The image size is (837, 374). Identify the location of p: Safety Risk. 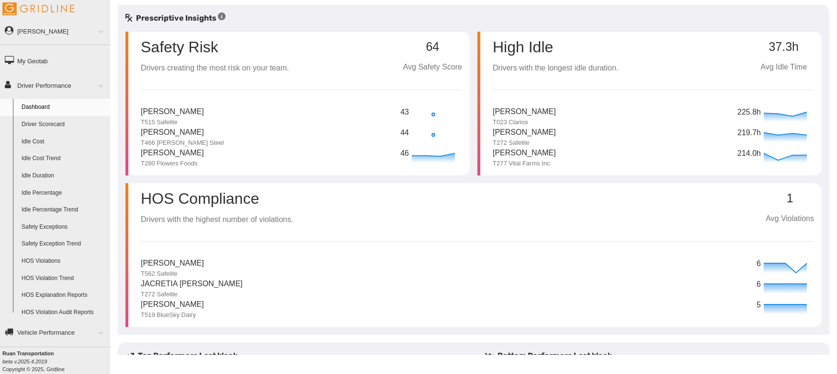
(180, 47).